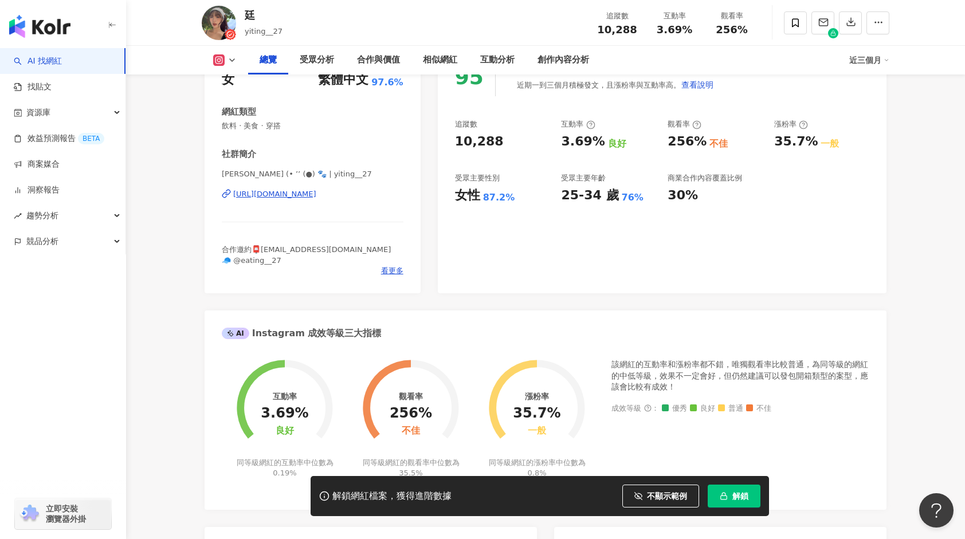 Image resolution: width=965 pixels, height=539 pixels. What do you see at coordinates (285, 468) in the screenshot?
I see `div: 同等級網紅的互動率中位數為` at bounding box center [285, 468].